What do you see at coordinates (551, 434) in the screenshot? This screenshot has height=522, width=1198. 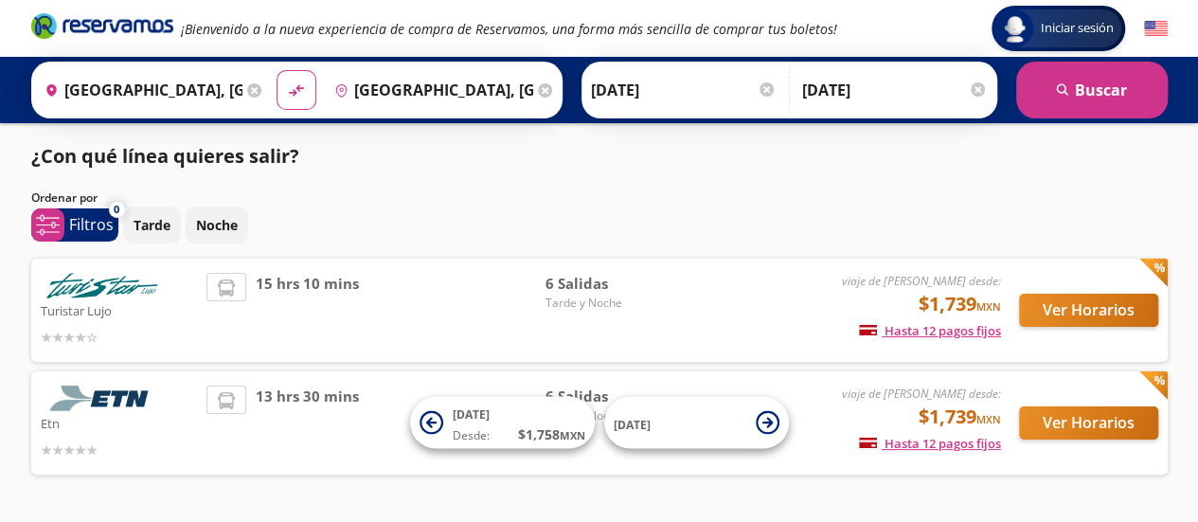 I see `span: $ 1,758` at bounding box center [551, 434].